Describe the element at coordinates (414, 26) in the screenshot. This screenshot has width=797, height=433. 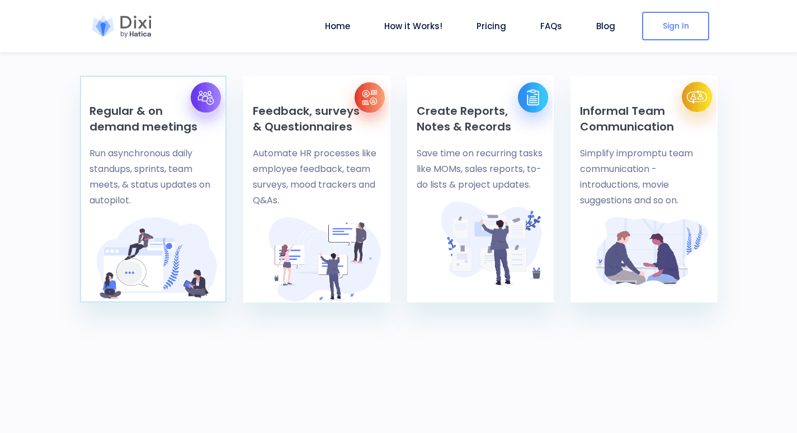
I see `a: How it Works!` at that location.